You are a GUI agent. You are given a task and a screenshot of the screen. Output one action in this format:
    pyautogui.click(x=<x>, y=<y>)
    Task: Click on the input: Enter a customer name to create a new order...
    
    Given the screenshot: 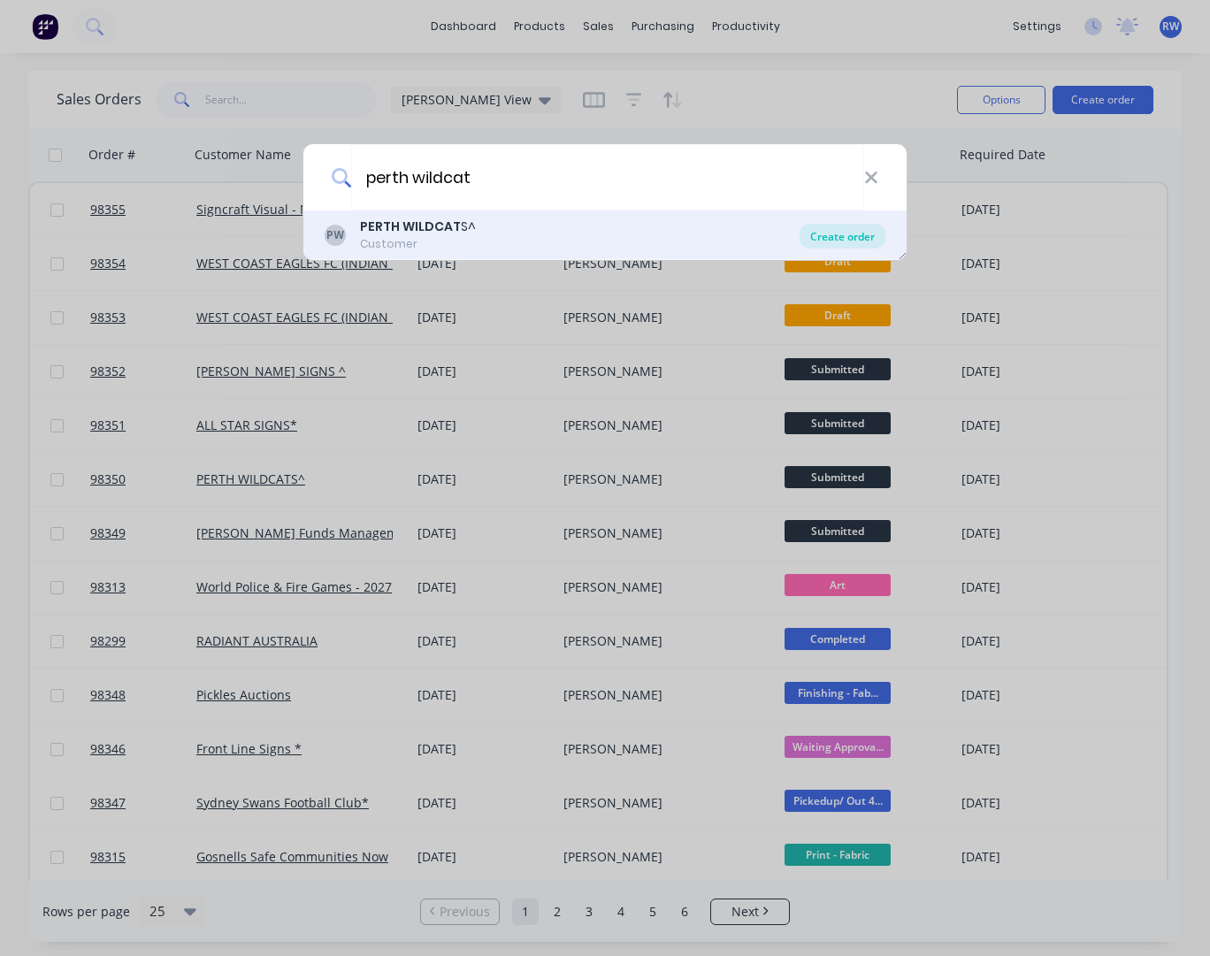 What is the action you would take?
    pyautogui.click(x=608, y=177)
    